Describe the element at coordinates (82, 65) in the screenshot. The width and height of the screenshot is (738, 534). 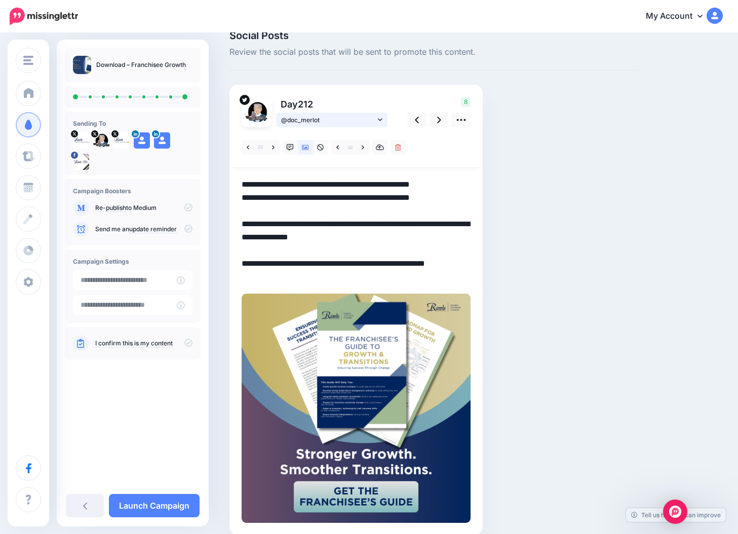
I see `img: 0552130cd3f1b00cba76b603ef9c92f0_thumb.jpg` at that location.